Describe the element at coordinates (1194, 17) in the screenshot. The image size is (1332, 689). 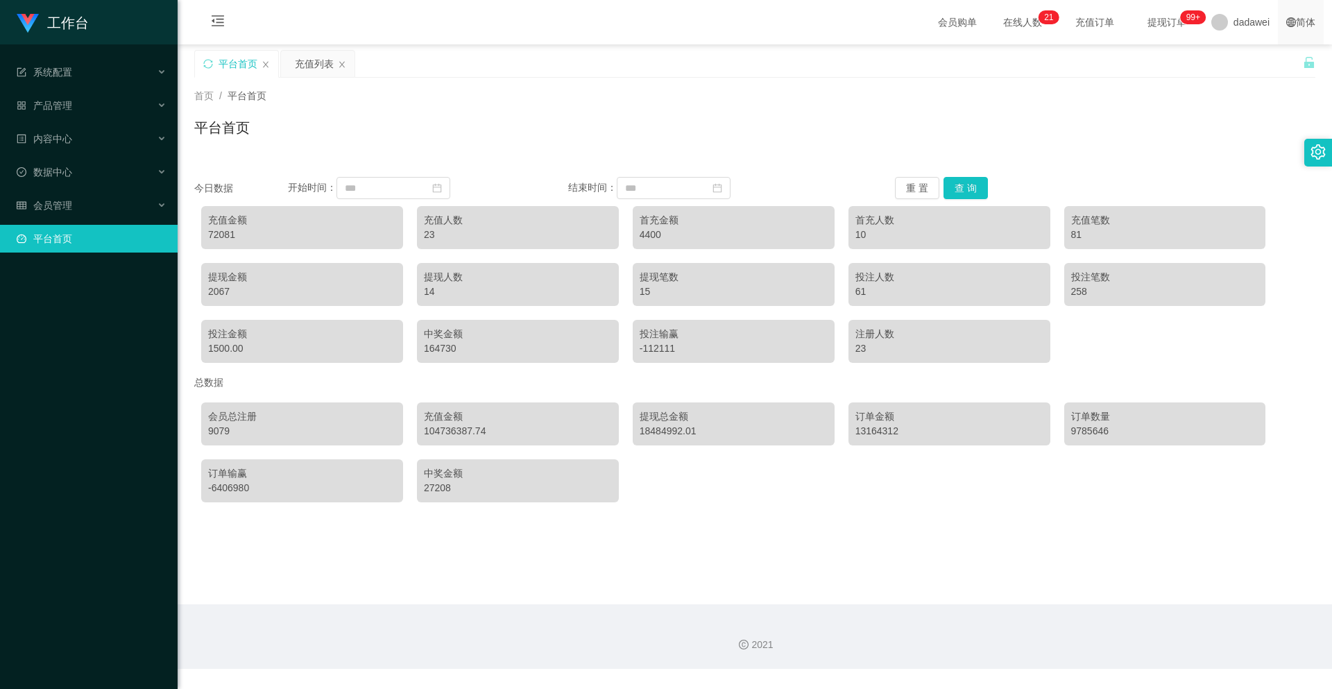
I see `sup: 946` at that location.